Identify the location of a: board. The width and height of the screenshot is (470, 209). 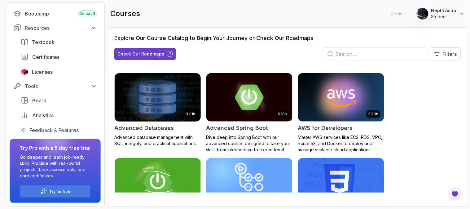
(59, 100).